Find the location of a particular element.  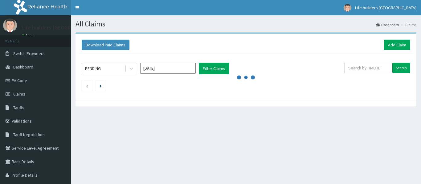

svg: audio-loading is located at coordinates (246, 78).